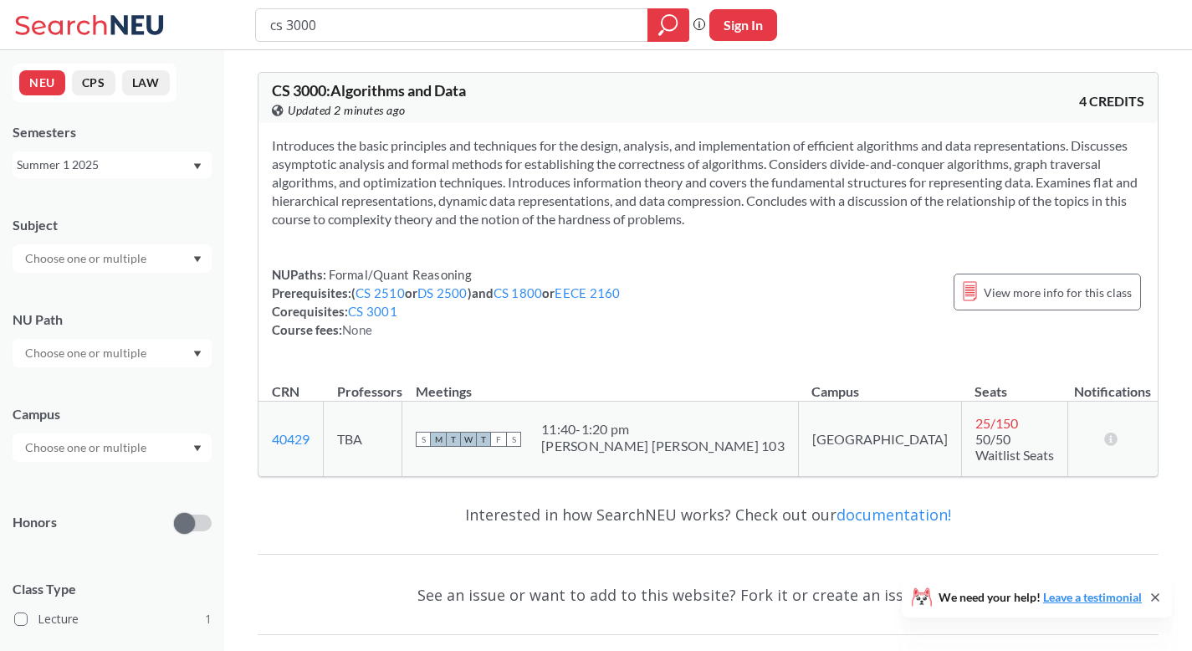  I want to click on div: See an issue or want to add to this website? Fork it or create an issue on ., so click(708, 595).